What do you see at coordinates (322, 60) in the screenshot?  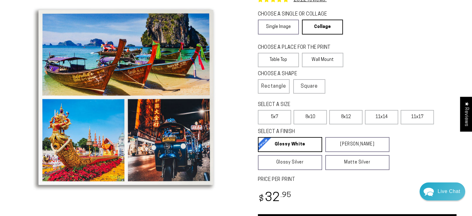 I see `label: Wall Mount` at bounding box center [322, 60].